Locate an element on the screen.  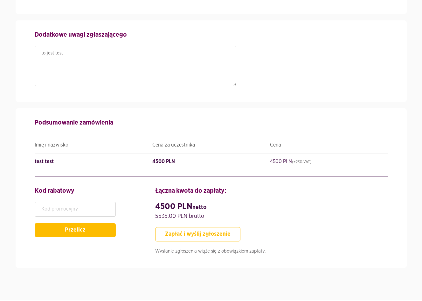
strong: Kod rabatowy is located at coordinates (54, 191).